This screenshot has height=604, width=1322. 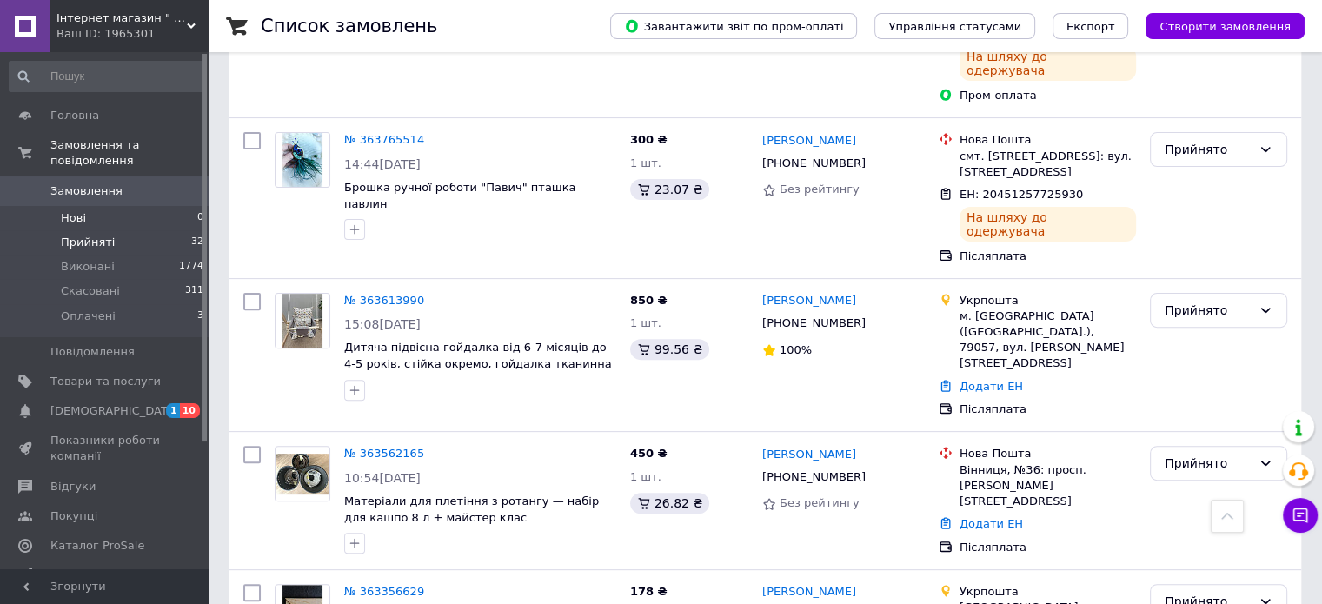 I want to click on span: 450 ₴, so click(x=649, y=453).